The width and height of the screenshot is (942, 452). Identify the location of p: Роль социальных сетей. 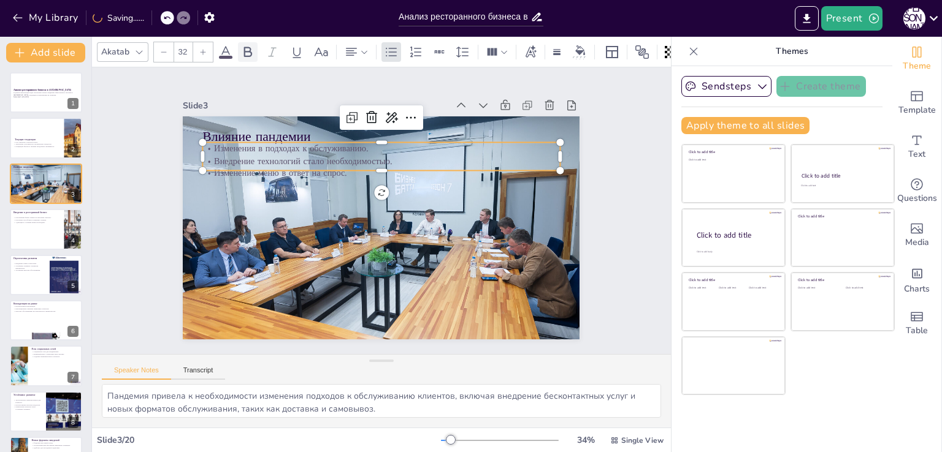
(55, 350).